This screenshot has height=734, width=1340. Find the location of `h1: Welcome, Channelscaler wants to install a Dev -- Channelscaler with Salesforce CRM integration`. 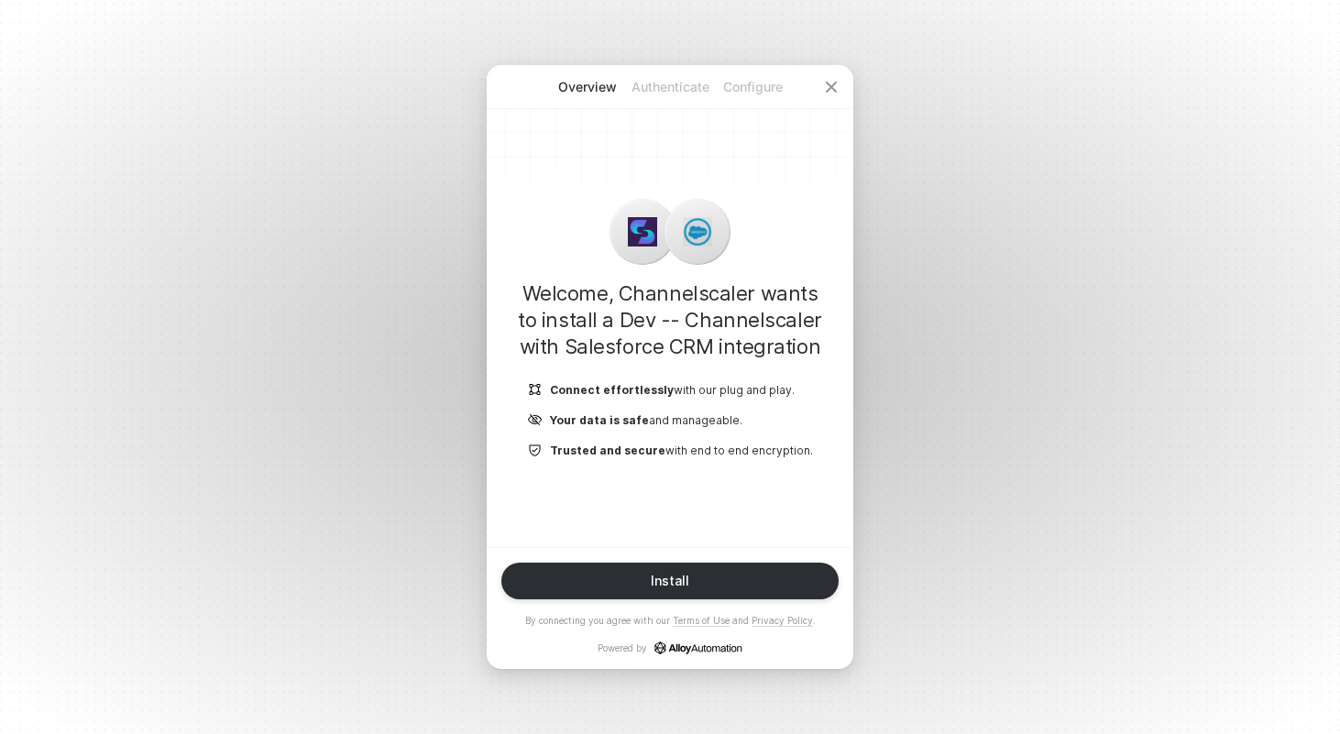

h1: Welcome, Channelscaler wants to install a Dev -- Channelscaler with Salesforce CRM integration is located at coordinates (670, 320).